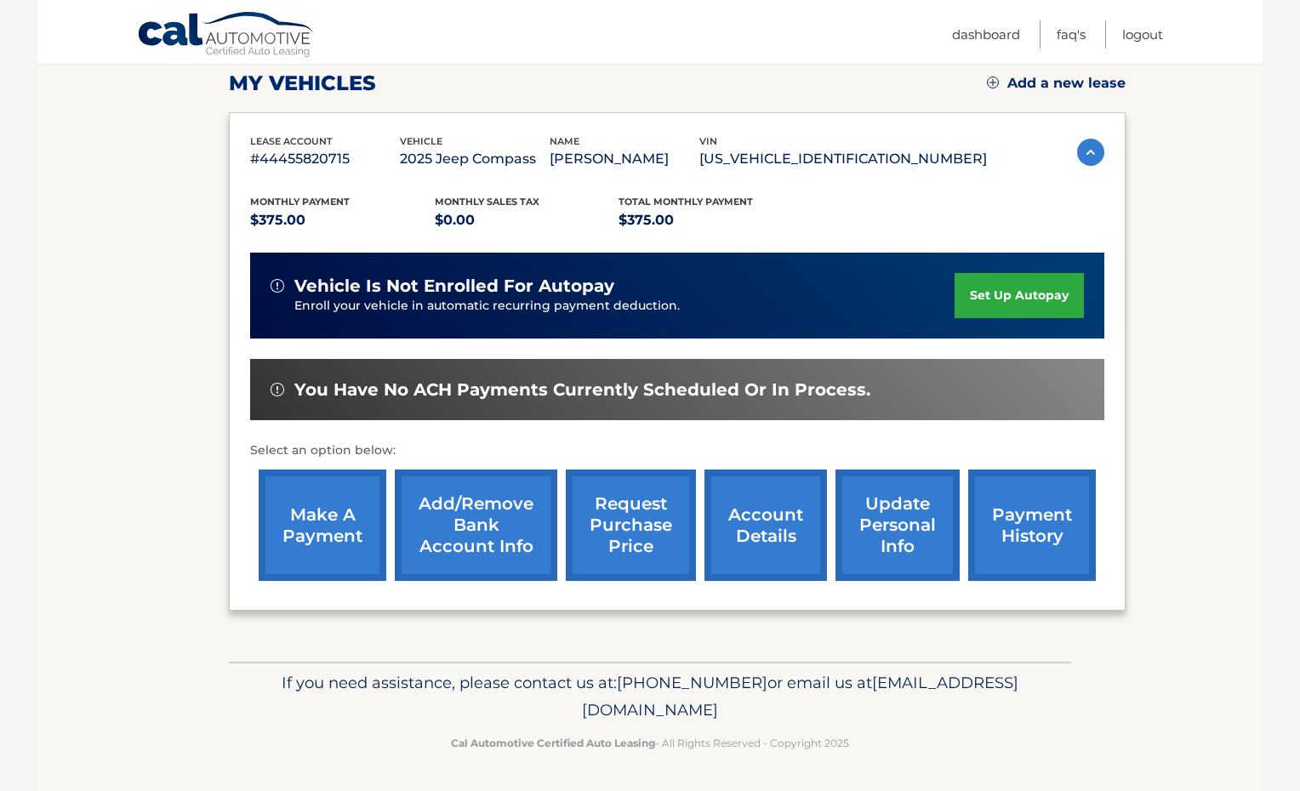 This screenshot has height=791, width=1300. I want to click on a: Cal Automotive, so click(226, 36).